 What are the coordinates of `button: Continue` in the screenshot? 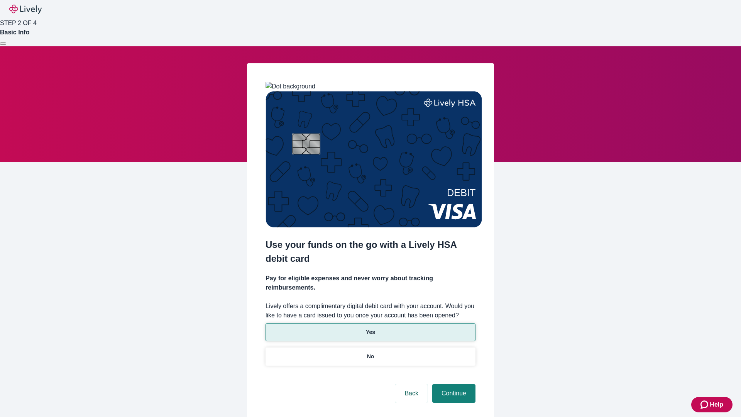 It's located at (454, 393).